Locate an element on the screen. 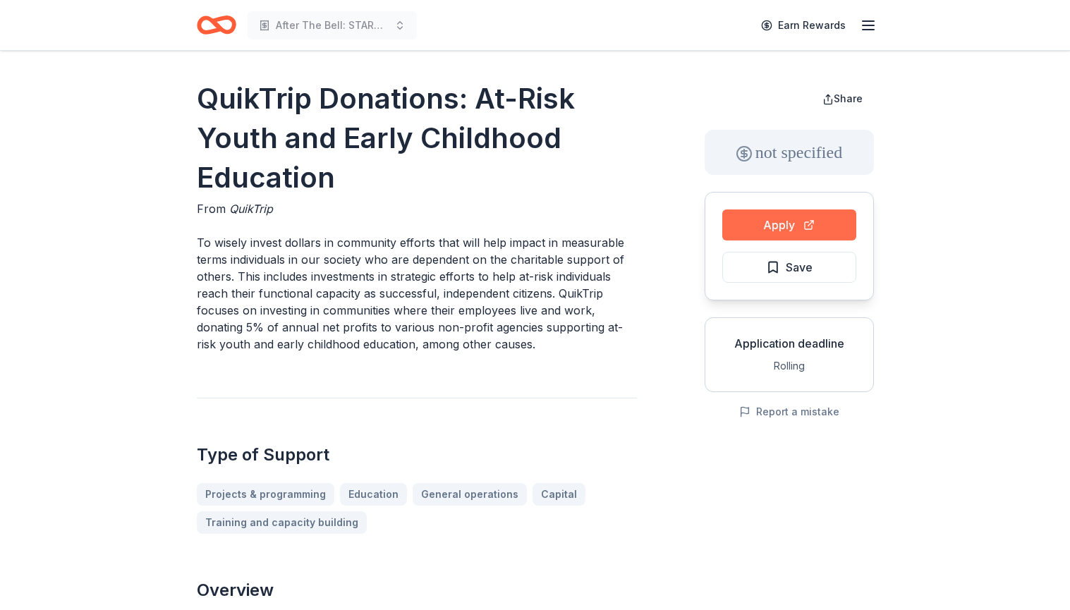  p: To wisely invest dollars in community efforts that will help impact in measurable terms individua... is located at coordinates (417, 293).